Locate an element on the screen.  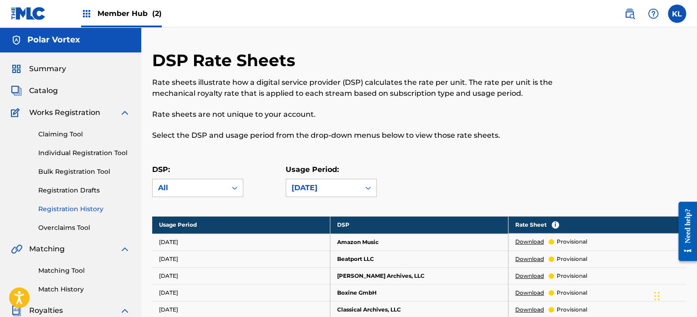
img: Catalog is located at coordinates (16, 91).